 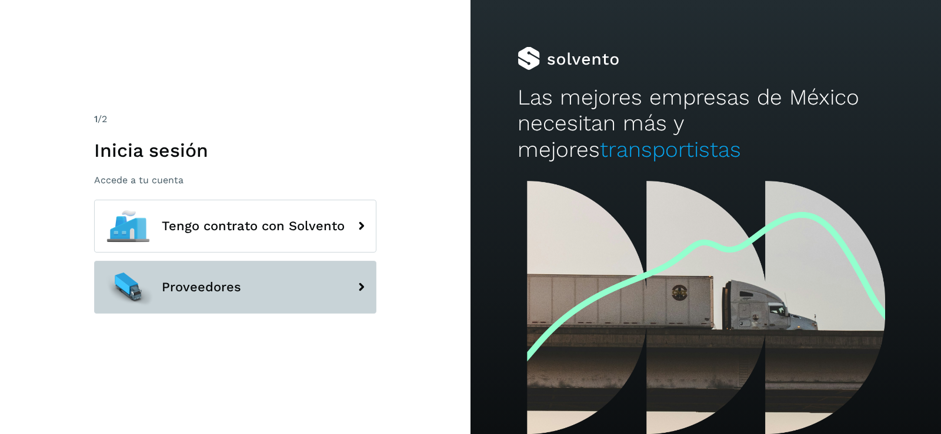 I want to click on h1: Inicia sesión, so click(x=235, y=151).